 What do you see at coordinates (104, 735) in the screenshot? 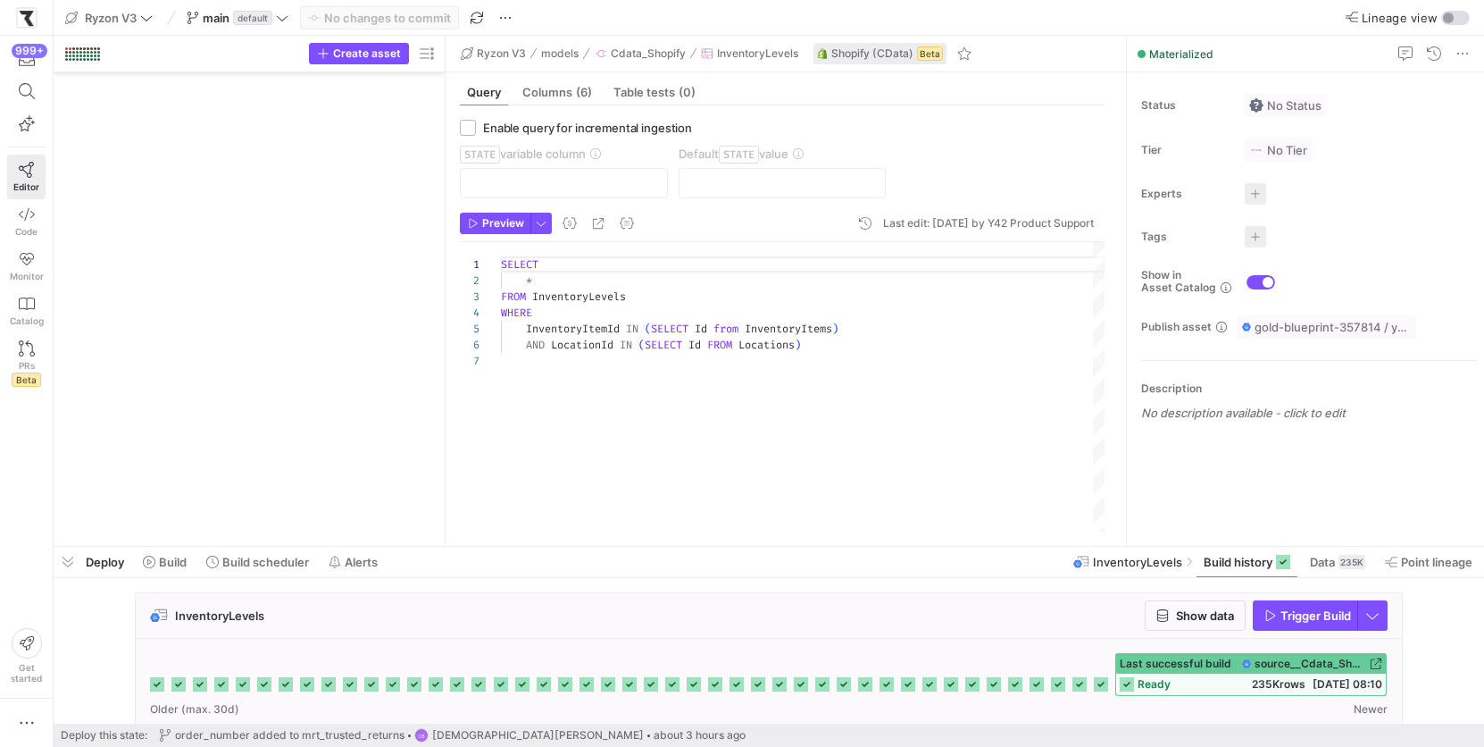
I see `span: Deploy this state:` at bounding box center [104, 735].